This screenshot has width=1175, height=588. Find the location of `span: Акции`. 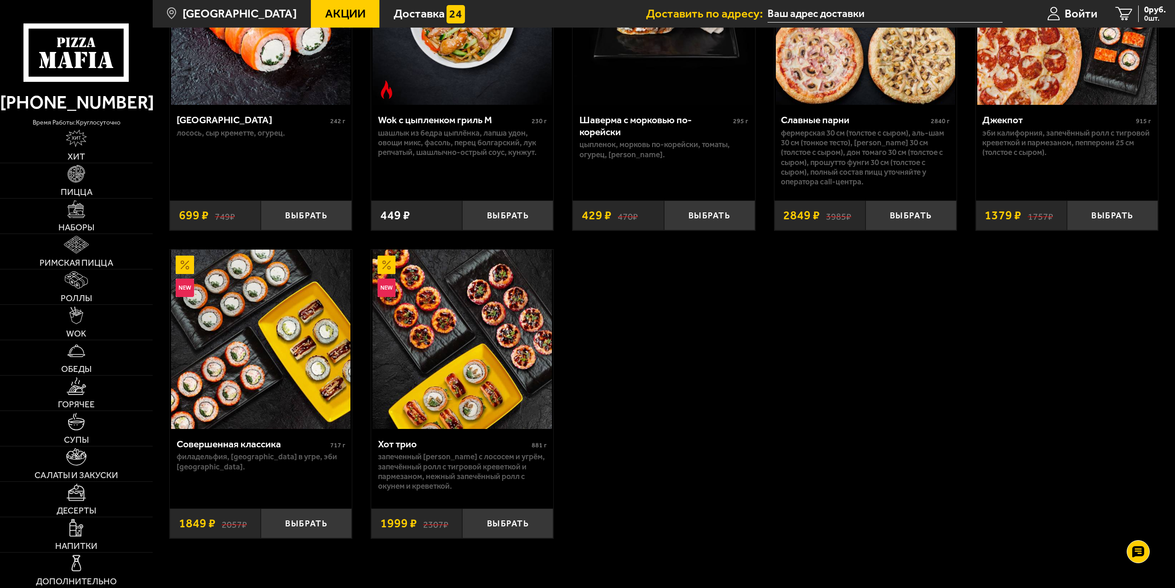

span: Акции is located at coordinates (345, 14).